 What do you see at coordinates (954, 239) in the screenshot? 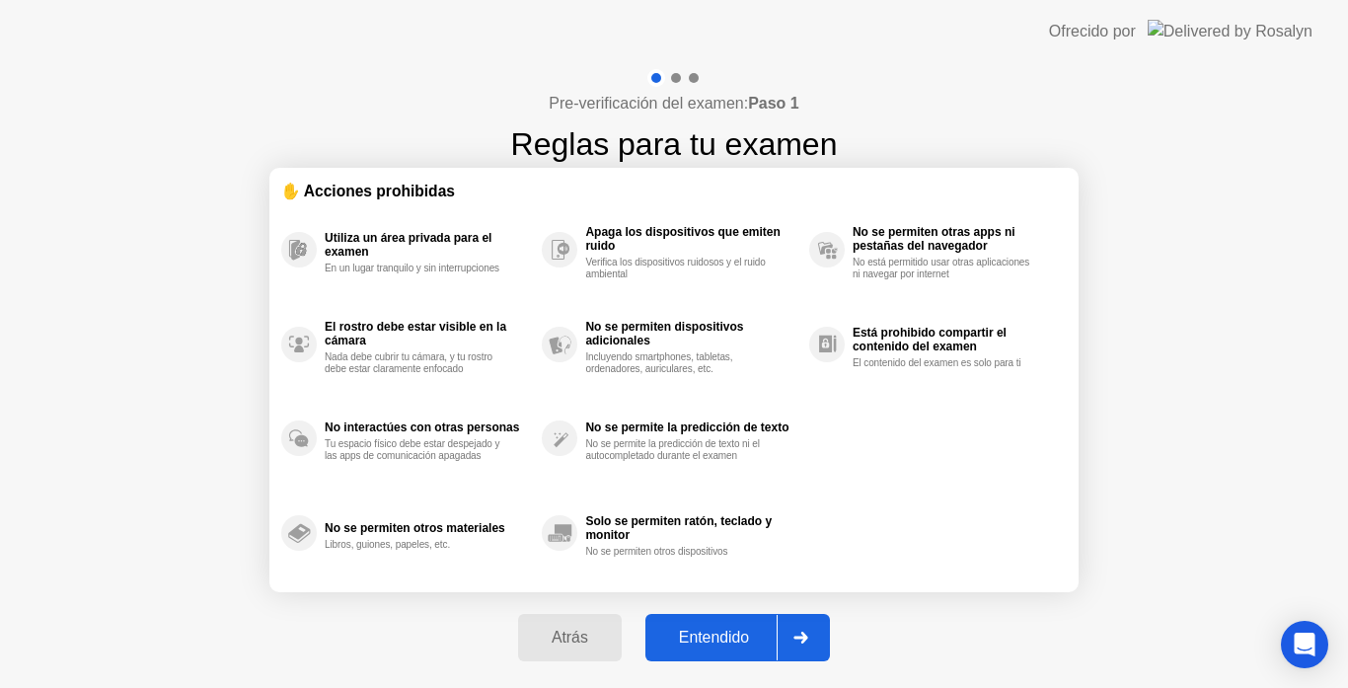
I see `div: No se permiten otras apps ni pestañas del navegador` at bounding box center [954, 239].